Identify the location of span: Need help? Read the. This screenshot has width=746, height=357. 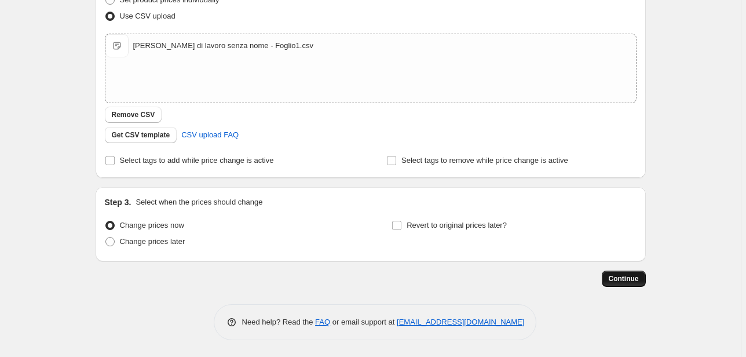
(279, 321).